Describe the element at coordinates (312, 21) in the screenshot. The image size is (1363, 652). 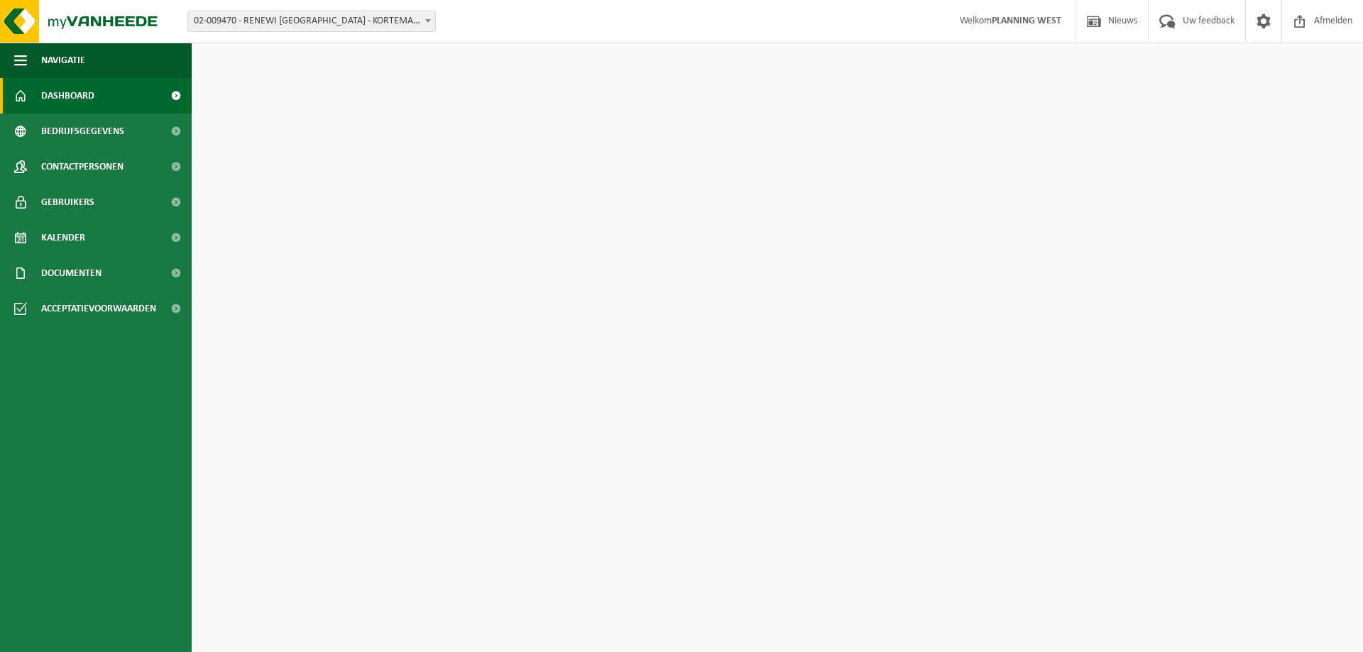
I see `span: 02-009470 - RENEWI BELGIUM - KORTEMARK - KORTEMARK` at that location.